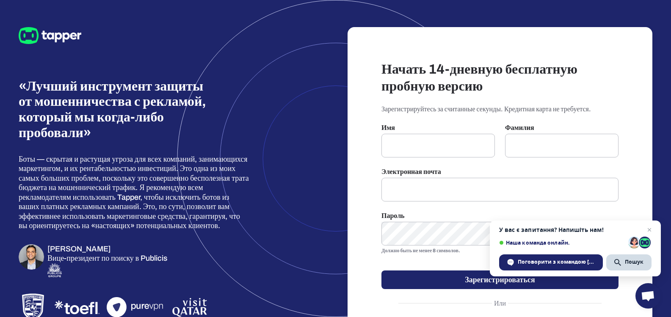 The width and height of the screenshot is (671, 317). Describe the element at coordinates (411, 171) in the screenshot. I see `font: Электронная почта` at that location.